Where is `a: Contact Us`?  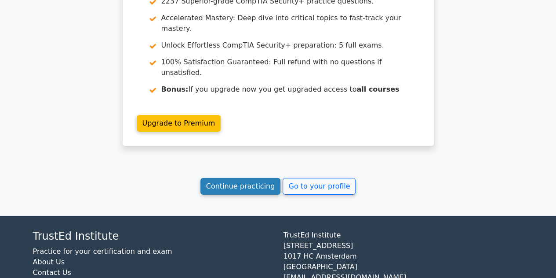 a: Contact Us is located at coordinates (52, 272).